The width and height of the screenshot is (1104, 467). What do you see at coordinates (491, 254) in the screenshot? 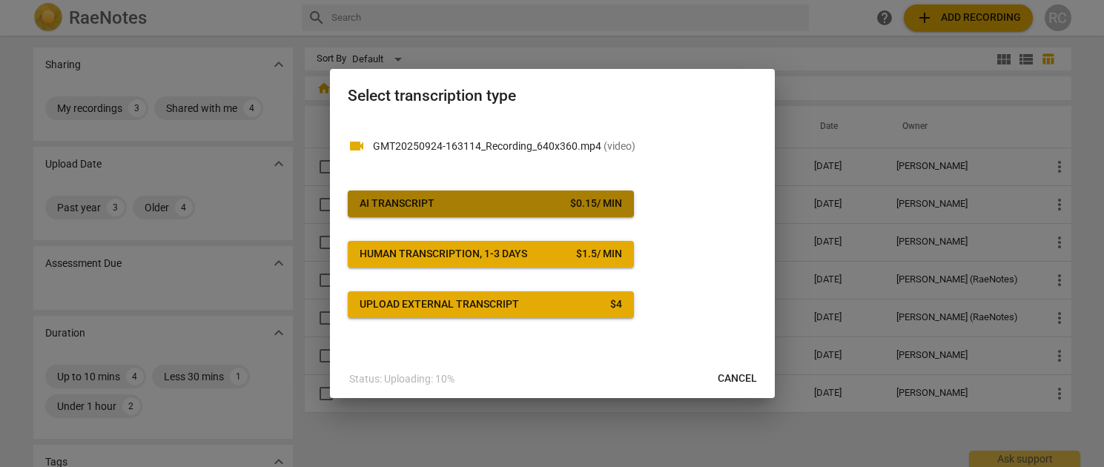
I see `button: Human transcription, 1-3 days$1.5/ min` at bounding box center [491, 254].